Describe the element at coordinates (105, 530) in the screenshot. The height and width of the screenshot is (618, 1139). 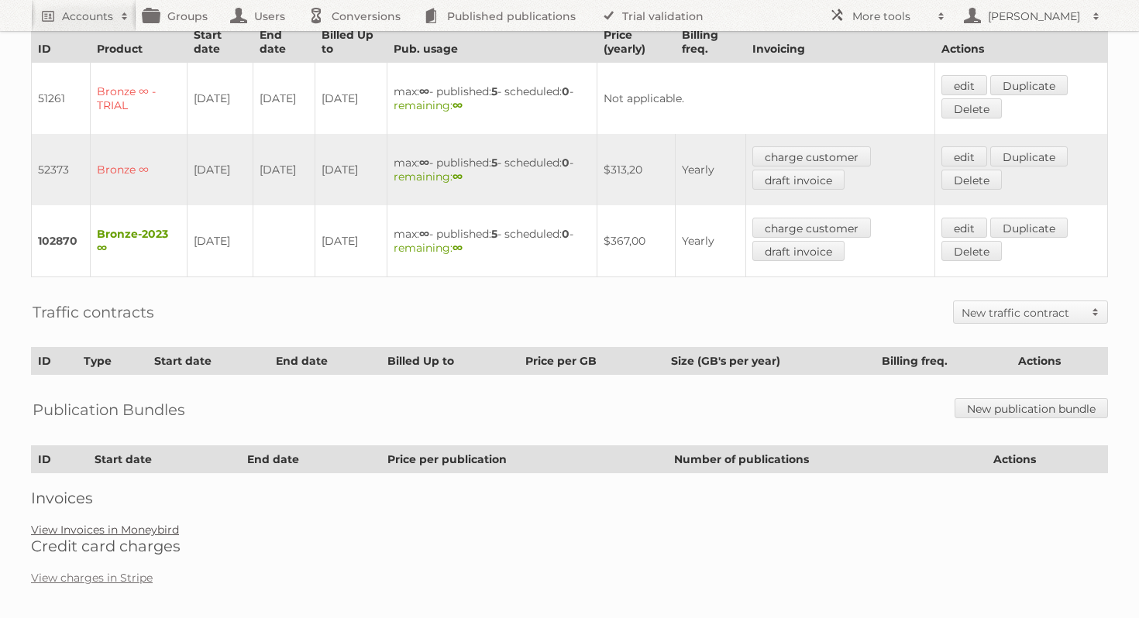
I see `a: View Invoices in Moneybird` at that location.